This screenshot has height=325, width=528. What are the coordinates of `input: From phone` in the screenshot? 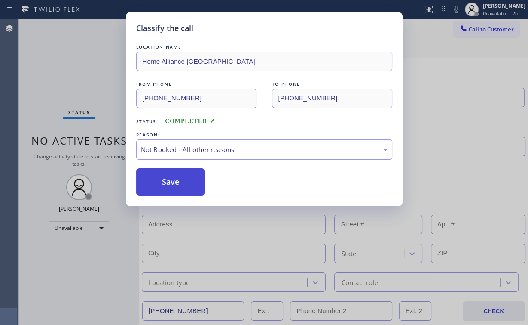 It's located at (196, 98).